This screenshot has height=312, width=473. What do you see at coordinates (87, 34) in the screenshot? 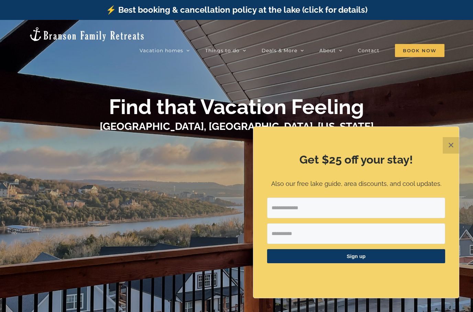
I see `img: Branson Family Retreats Logo` at bounding box center [87, 34].